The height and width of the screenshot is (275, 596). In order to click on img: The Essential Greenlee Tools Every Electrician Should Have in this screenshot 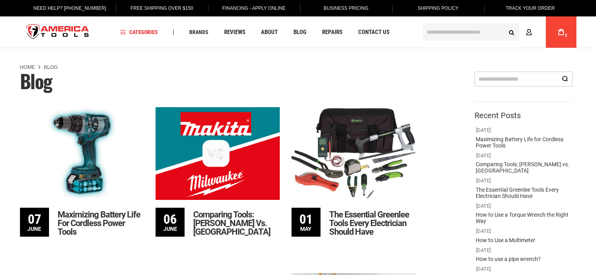, I will do `click(353, 154)`.